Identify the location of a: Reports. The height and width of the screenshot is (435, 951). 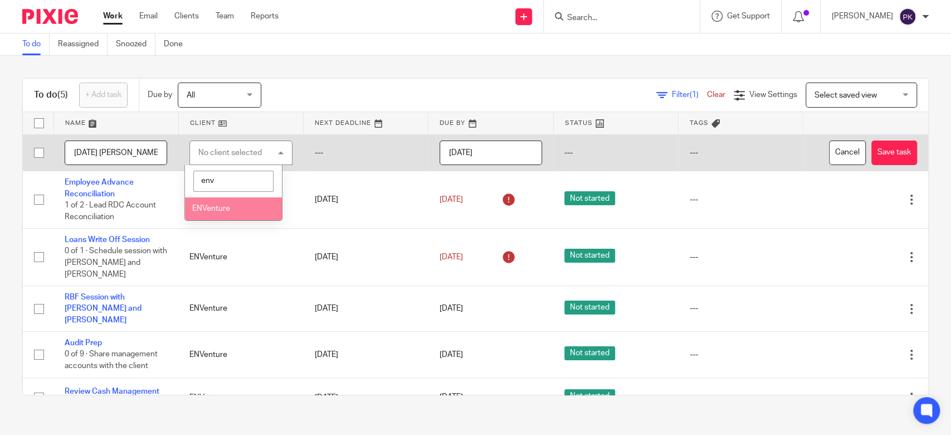
(265, 16).